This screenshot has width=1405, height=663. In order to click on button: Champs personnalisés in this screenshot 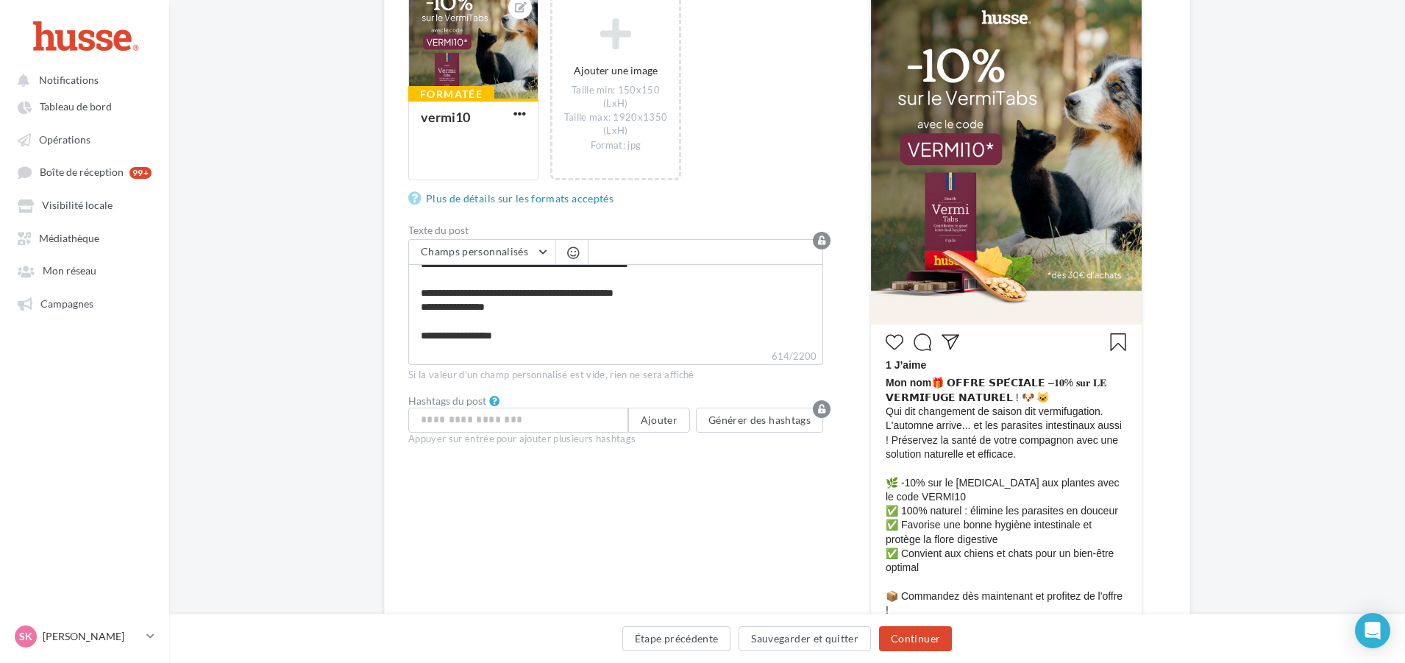, I will do `click(482, 252)`.